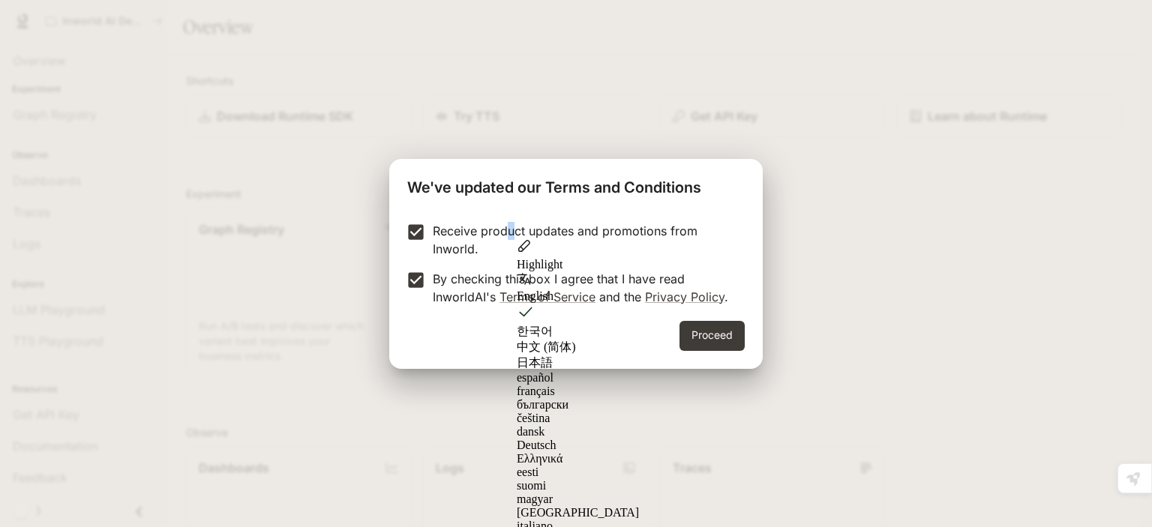  Describe the element at coordinates (607, 432) in the screenshot. I see `div: dansk` at that location.